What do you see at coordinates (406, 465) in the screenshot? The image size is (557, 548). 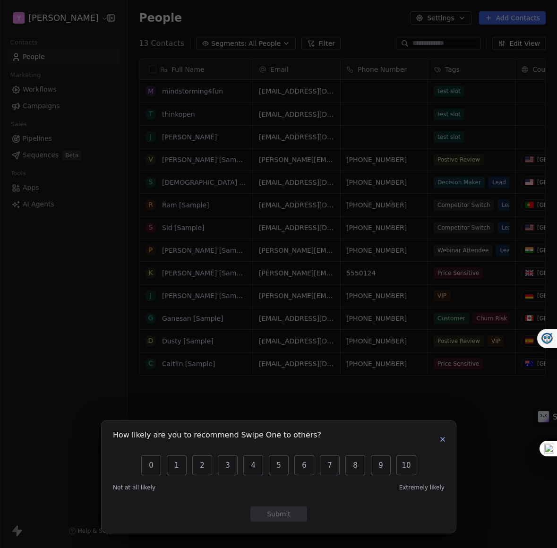 I see `button: 10` at bounding box center [406, 465].